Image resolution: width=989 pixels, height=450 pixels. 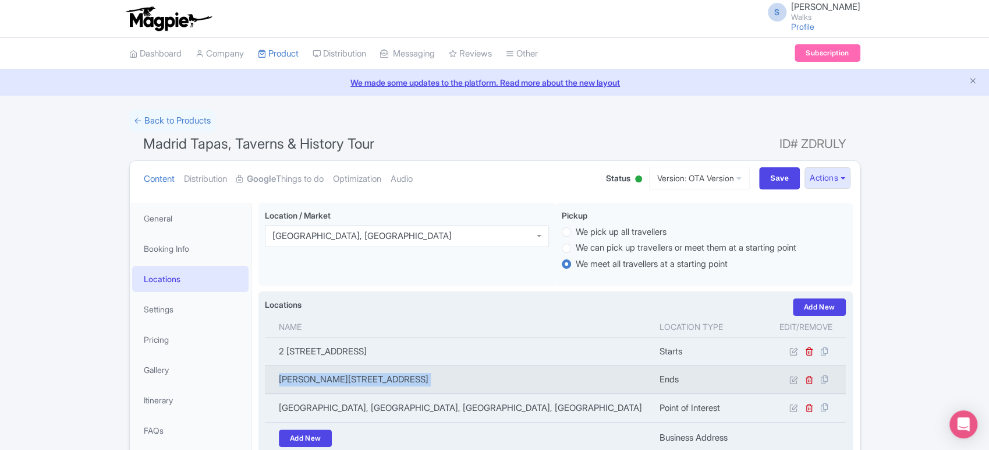 I want to click on a: Version: OTA Version, so click(x=699, y=178).